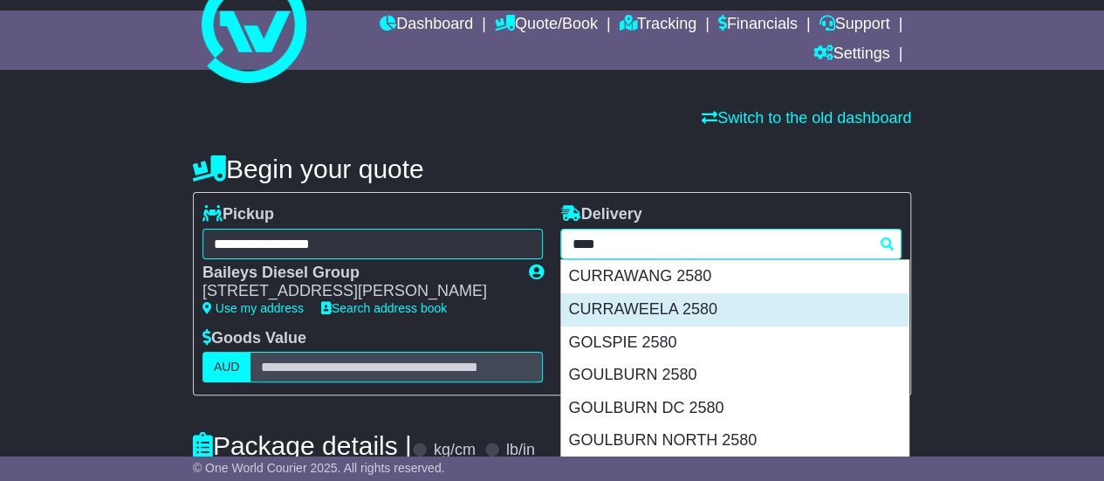 Image resolution: width=1104 pixels, height=481 pixels. What do you see at coordinates (735, 375) in the screenshot?
I see `div: GOULBURN 2580` at bounding box center [735, 375].